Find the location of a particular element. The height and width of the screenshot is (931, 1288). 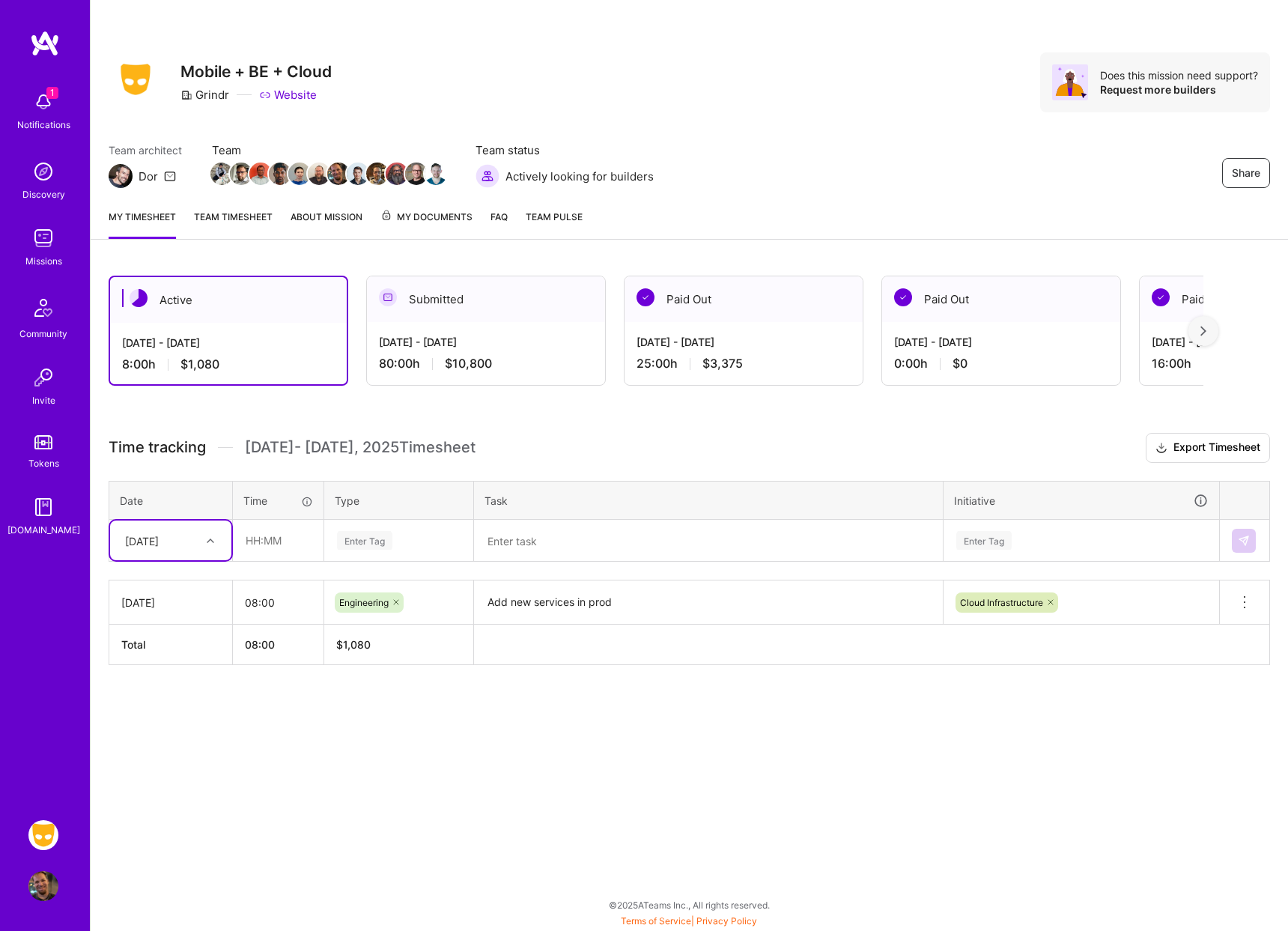

a: User Avatar is located at coordinates (43, 886).